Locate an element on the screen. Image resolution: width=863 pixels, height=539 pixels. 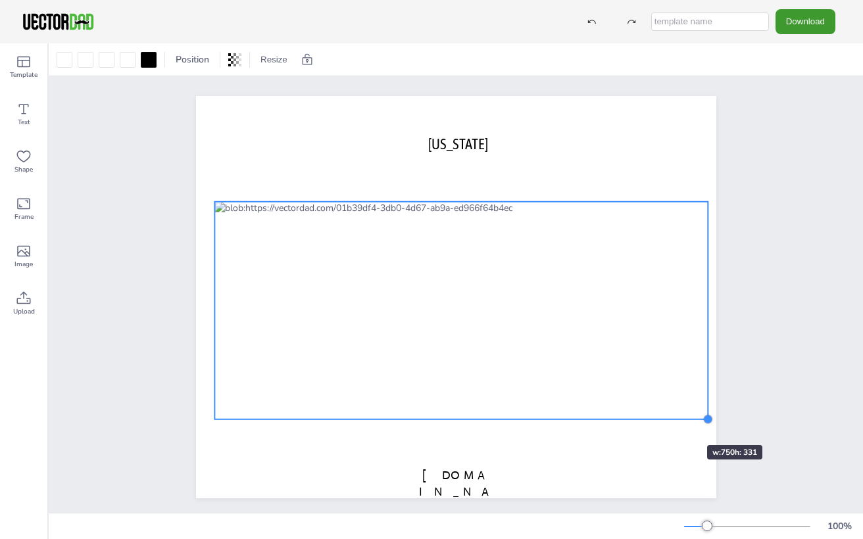
img: VectorDad-1.png is located at coordinates (58, 22).